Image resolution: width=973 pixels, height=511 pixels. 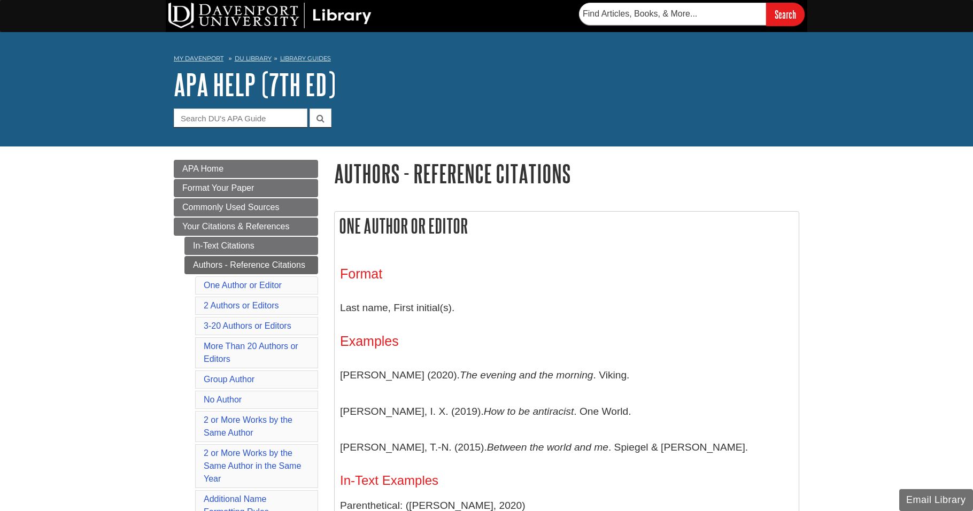 I want to click on h1: Authors - Reference Citations, so click(x=567, y=173).